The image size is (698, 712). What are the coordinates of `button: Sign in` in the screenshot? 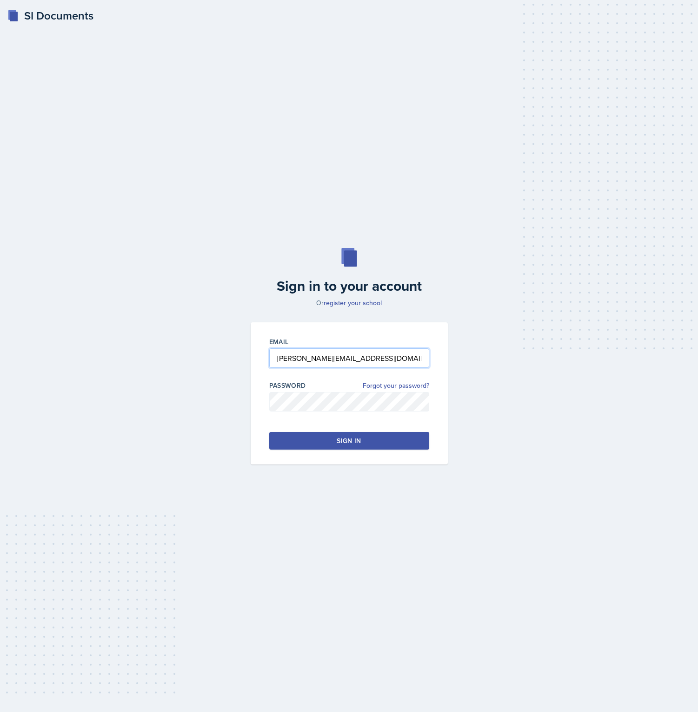 It's located at (349, 441).